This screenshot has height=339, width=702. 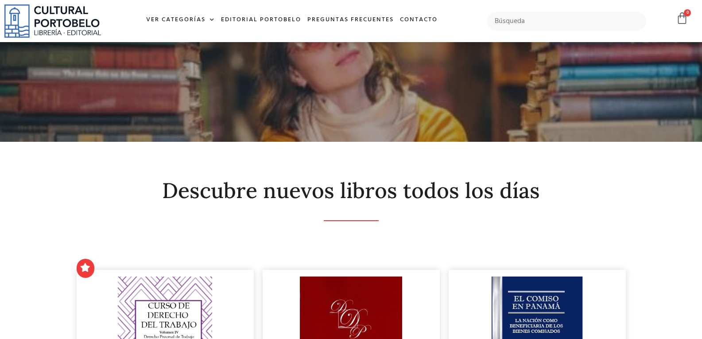 I want to click on a: Ver Categorías, so click(x=180, y=20).